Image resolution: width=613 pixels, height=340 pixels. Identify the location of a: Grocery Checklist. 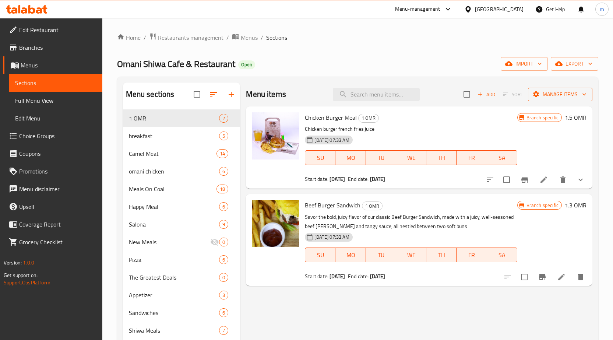
(53, 242).